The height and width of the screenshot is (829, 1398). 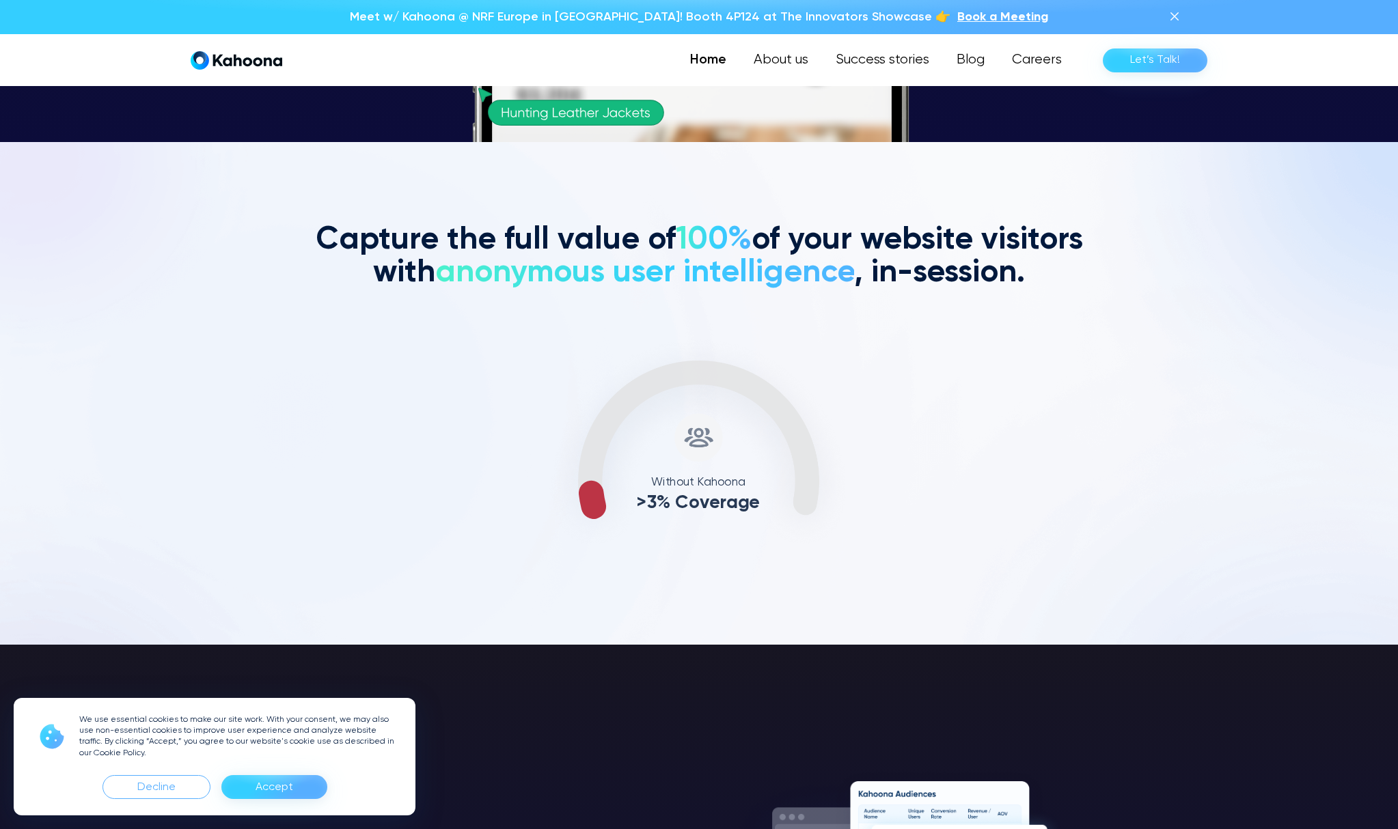 What do you see at coordinates (239, 736) in the screenshot?
I see `p: We use essential cookies to make our site work. With your consent, we may also use non-essential ...` at bounding box center [239, 736].